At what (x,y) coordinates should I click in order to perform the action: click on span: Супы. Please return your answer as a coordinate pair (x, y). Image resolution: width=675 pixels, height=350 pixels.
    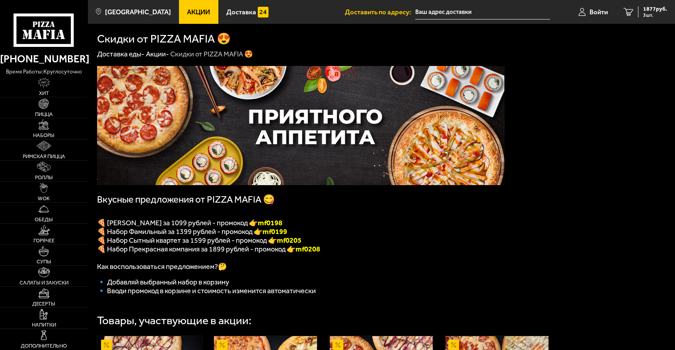
    Looking at the image, I should click on (44, 262).